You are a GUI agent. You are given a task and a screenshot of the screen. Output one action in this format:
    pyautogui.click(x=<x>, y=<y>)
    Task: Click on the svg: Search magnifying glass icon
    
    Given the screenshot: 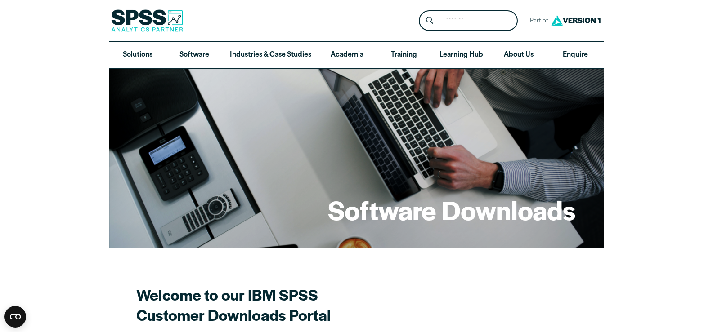 What is the action you would take?
    pyautogui.click(x=429, y=20)
    